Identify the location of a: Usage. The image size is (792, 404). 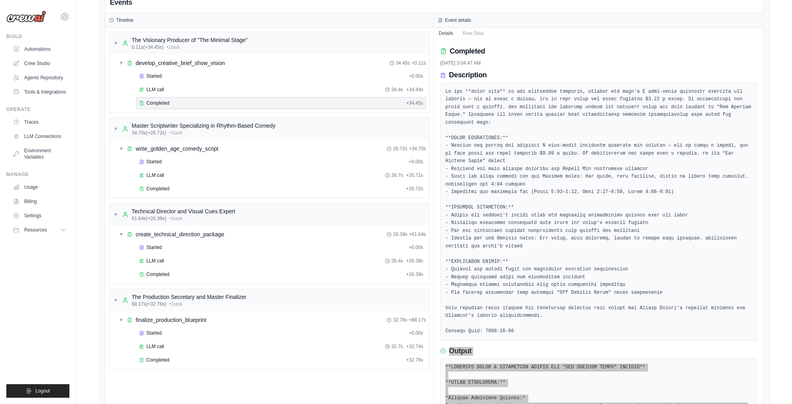
(39, 187).